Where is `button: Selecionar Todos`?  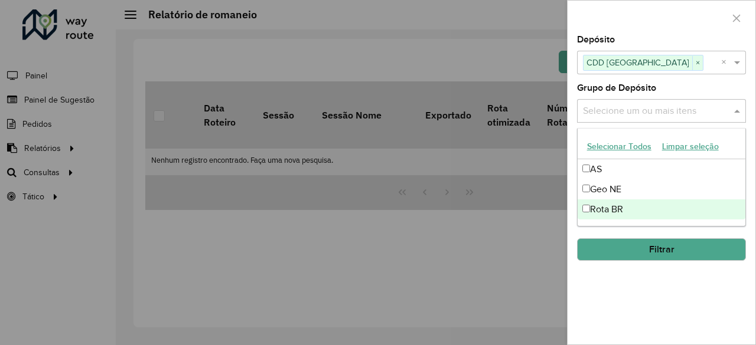
button: Selecionar Todos is located at coordinates (619, 146).